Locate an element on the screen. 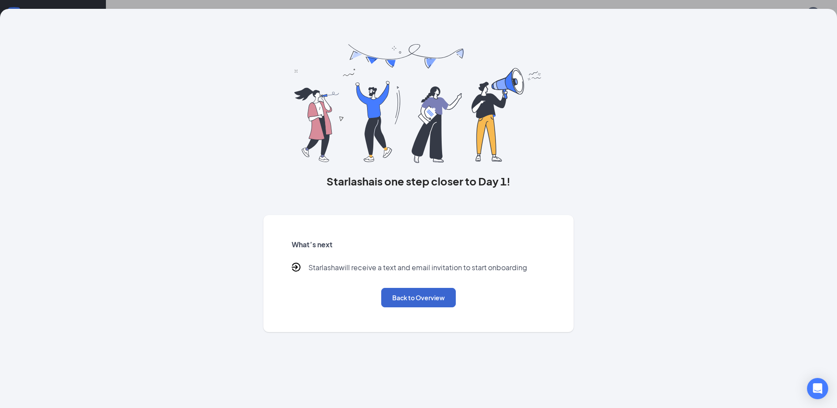 The height and width of the screenshot is (408, 837). p: Starlasha will receive a text and email invitation to start onboarding is located at coordinates (418, 268).